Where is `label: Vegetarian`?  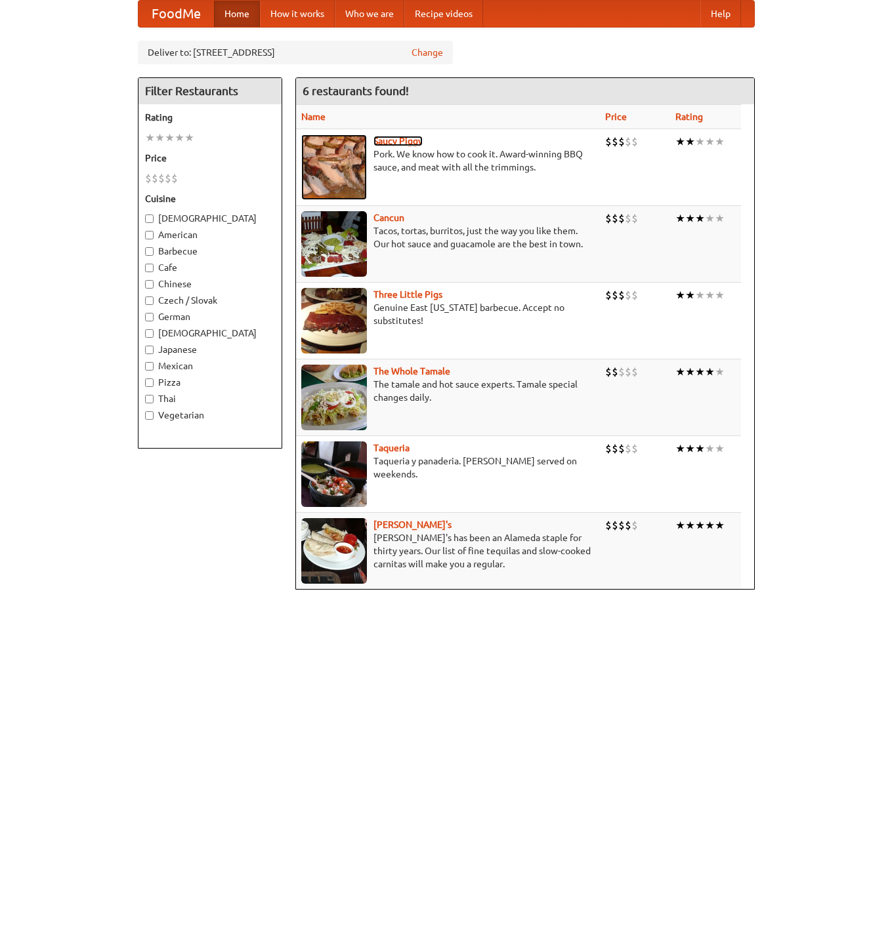
label: Vegetarian is located at coordinates (210, 415).